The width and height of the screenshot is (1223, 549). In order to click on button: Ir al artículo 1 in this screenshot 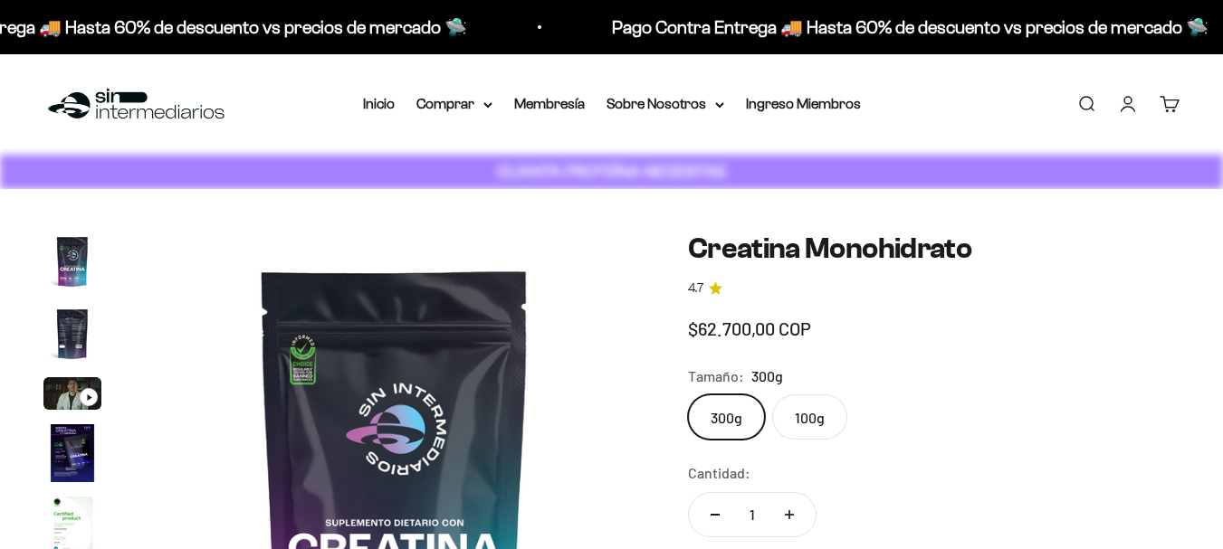, I will do `click(72, 264)`.